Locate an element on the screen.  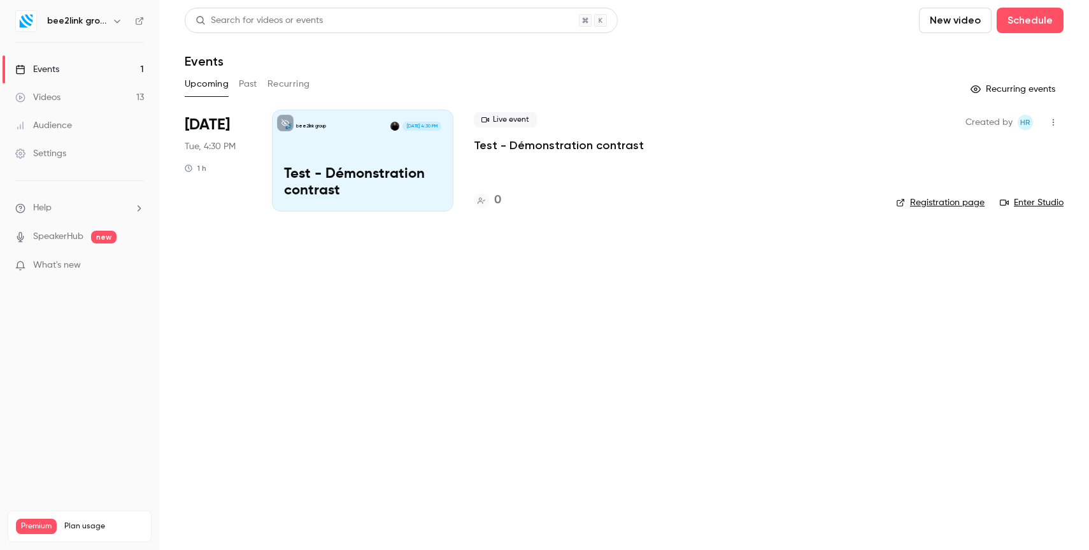
span: Tue, 4:30 PM is located at coordinates (210, 147).